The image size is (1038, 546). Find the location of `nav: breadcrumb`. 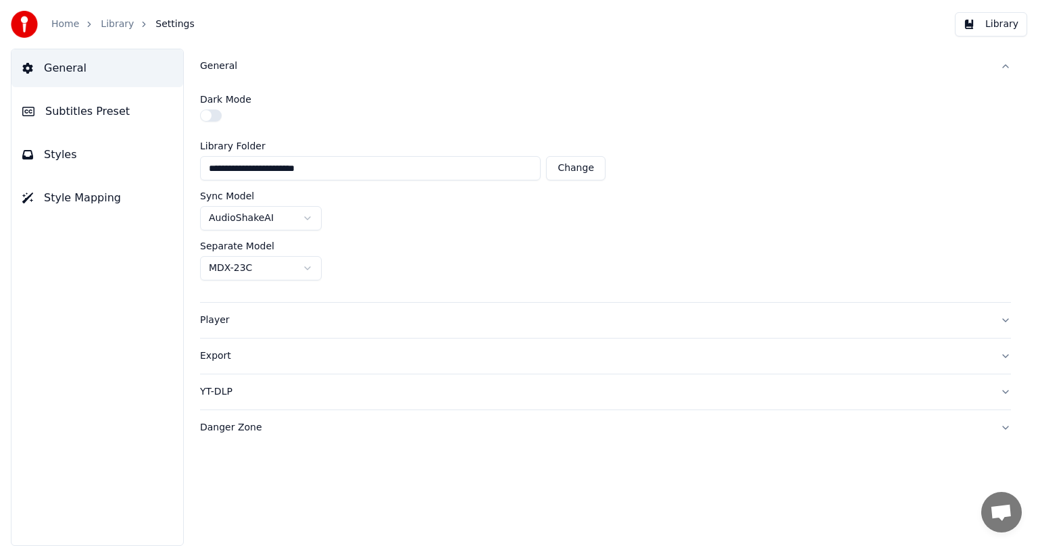

nav: breadcrumb is located at coordinates (123, 24).